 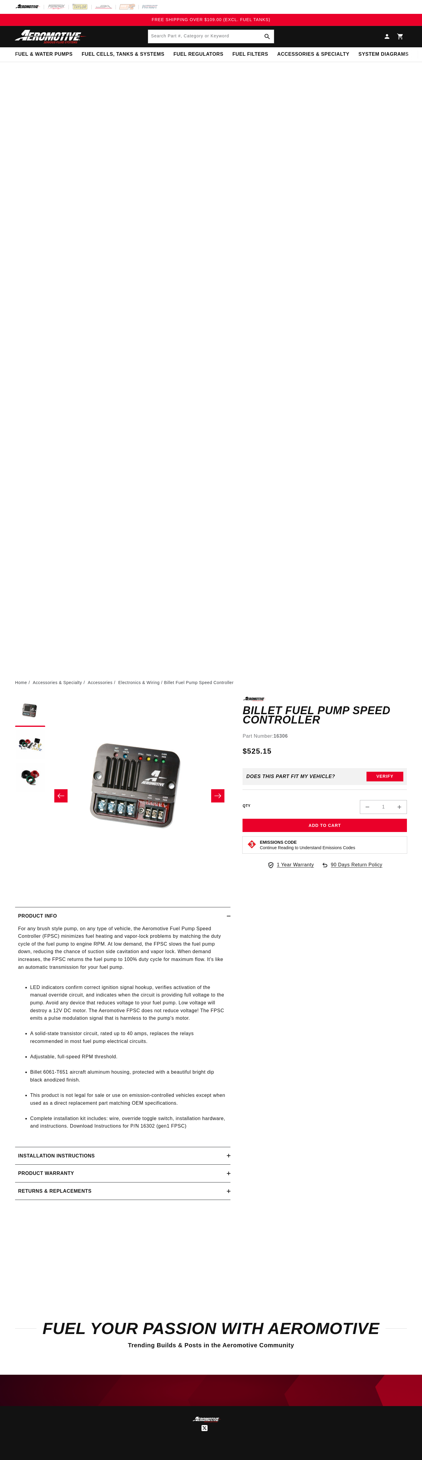 What do you see at coordinates (61, 796) in the screenshot?
I see `button: Slide left` at bounding box center [61, 796].